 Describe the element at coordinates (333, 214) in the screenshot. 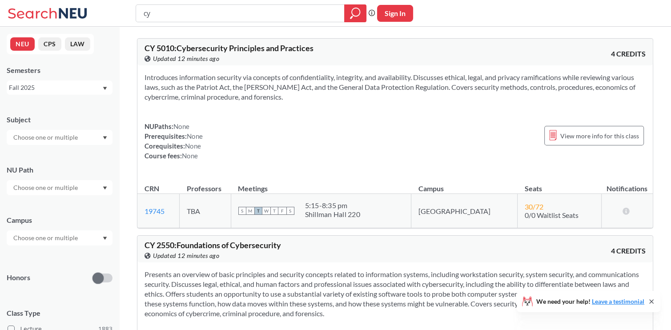

I see `div: Shillman Hall 220` at that location.